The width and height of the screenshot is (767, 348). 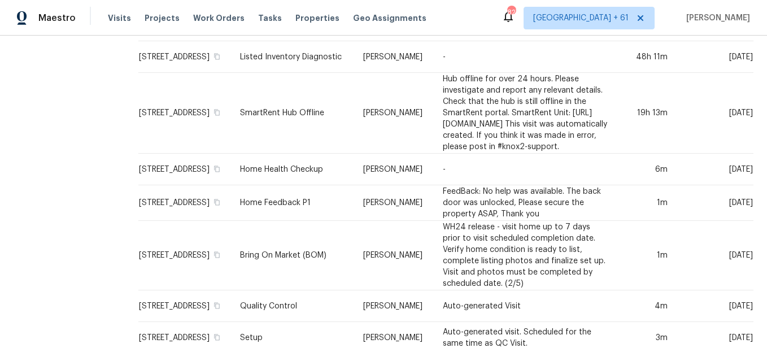 I want to click on td: Hub offline for over 24 hours. Please investigate and report any relevant details. Check that the..., so click(x=526, y=113).